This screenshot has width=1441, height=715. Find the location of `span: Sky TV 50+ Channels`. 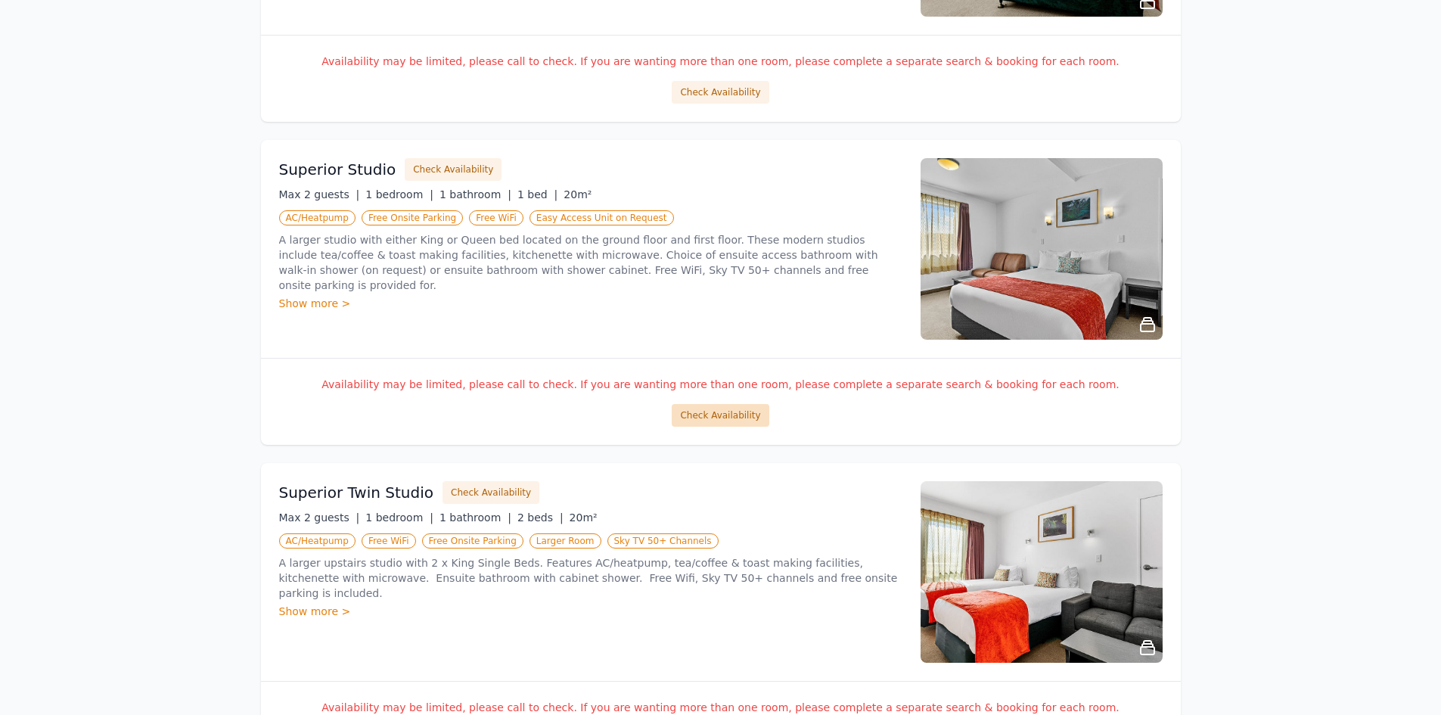

span: Sky TV 50+ Channels is located at coordinates (662, 541).